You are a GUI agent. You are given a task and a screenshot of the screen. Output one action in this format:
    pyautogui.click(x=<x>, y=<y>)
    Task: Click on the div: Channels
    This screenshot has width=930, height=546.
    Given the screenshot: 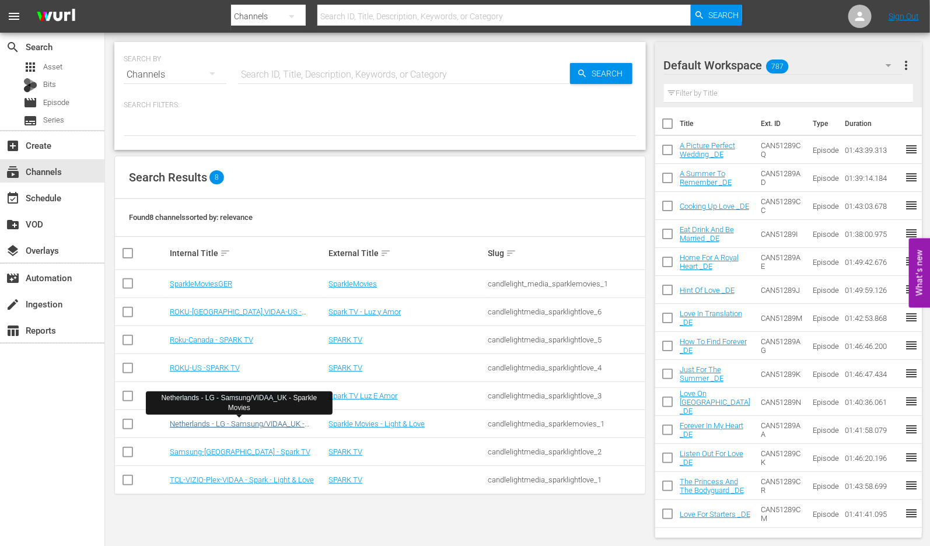 What is the action you would take?
    pyautogui.click(x=175, y=75)
    